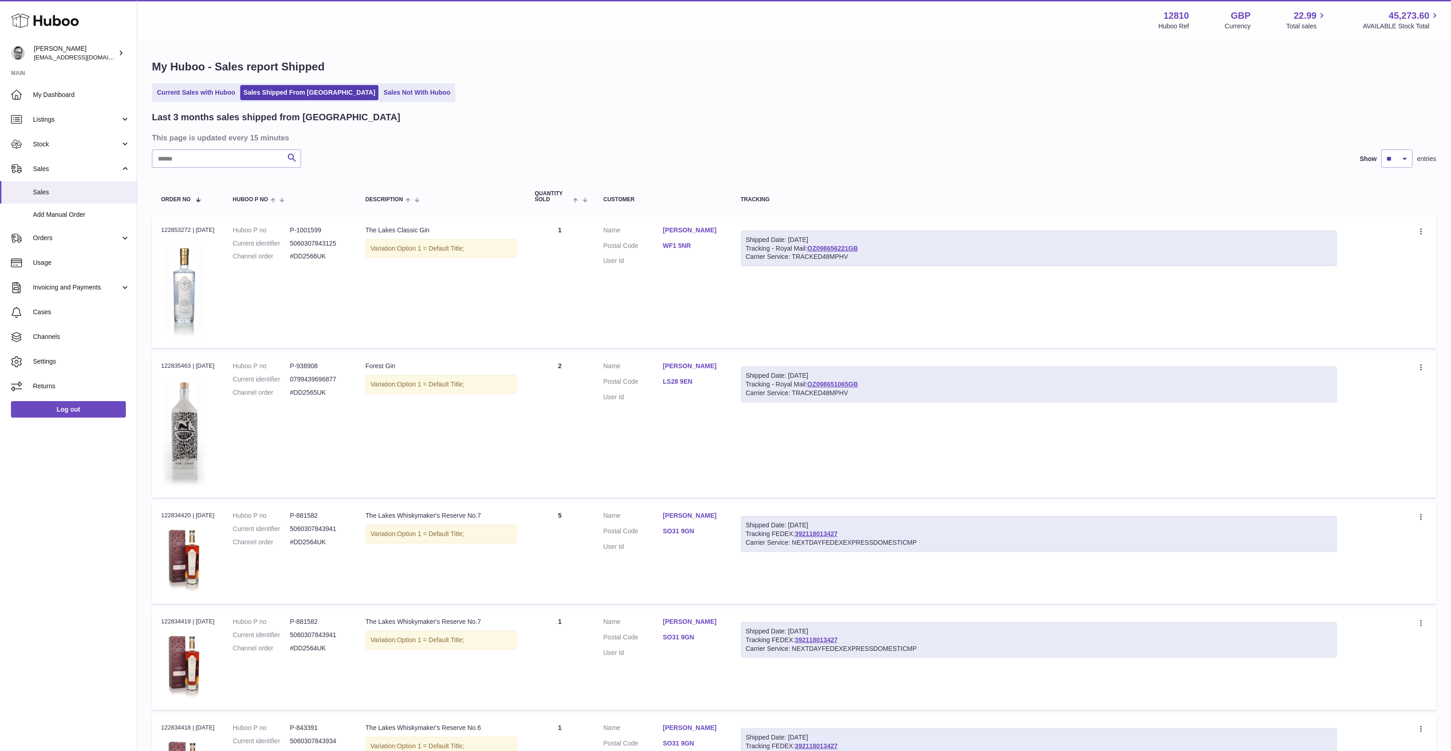 Image resolution: width=1451 pixels, height=751 pixels. What do you see at coordinates (81, 337) in the screenshot?
I see `span: Channels` at bounding box center [81, 337].